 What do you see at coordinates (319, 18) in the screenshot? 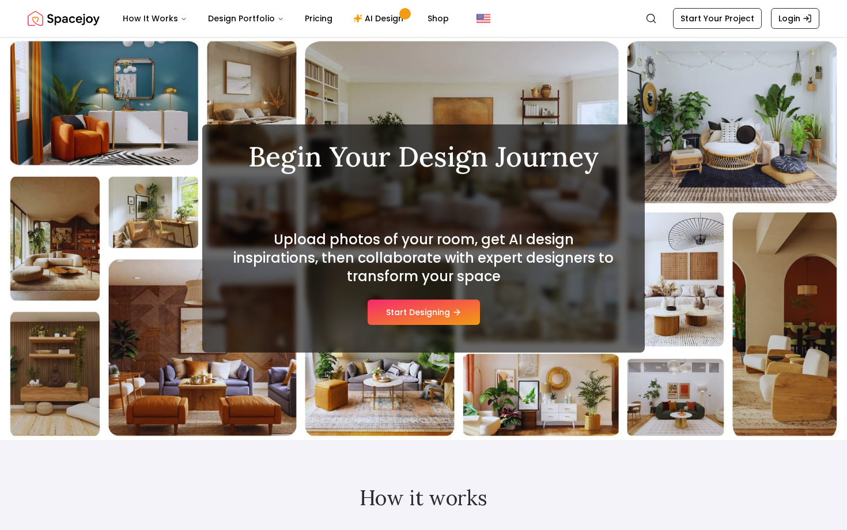
I see `a: Pricing` at bounding box center [319, 18].